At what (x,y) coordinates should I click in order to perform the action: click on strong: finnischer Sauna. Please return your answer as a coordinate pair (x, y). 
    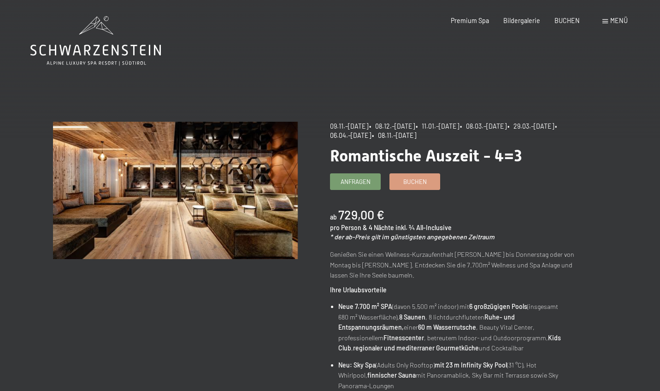
    Looking at the image, I should click on (391, 375).